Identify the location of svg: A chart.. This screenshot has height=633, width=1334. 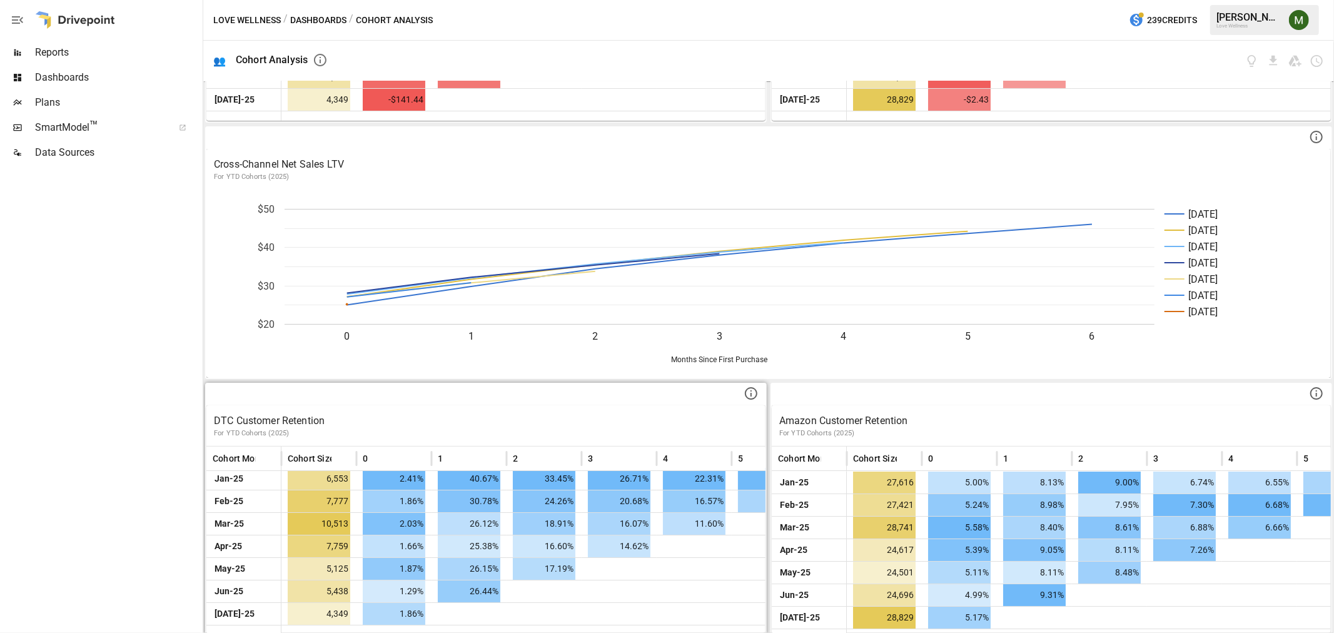
(763, 284).